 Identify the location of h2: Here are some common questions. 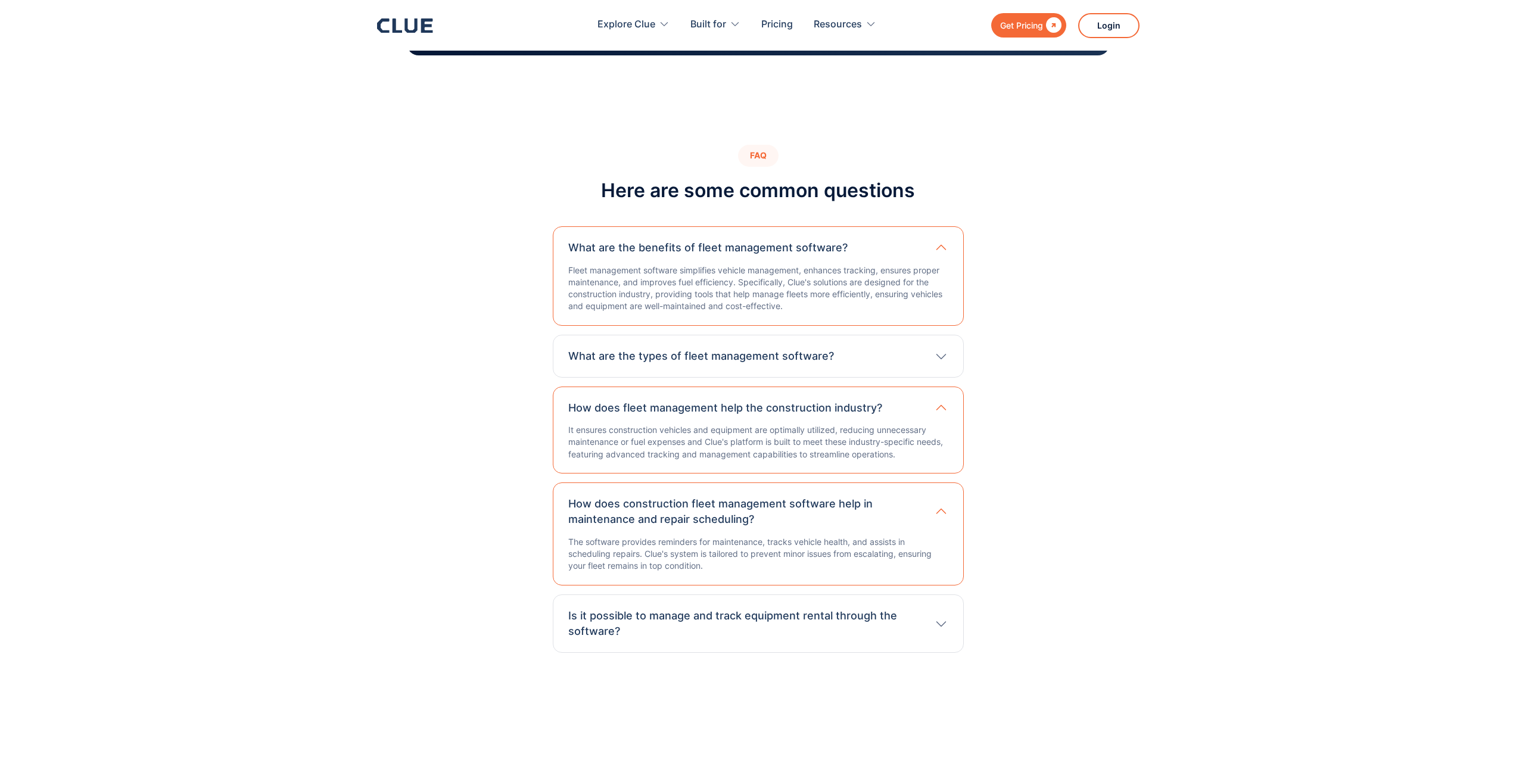
(758, 191).